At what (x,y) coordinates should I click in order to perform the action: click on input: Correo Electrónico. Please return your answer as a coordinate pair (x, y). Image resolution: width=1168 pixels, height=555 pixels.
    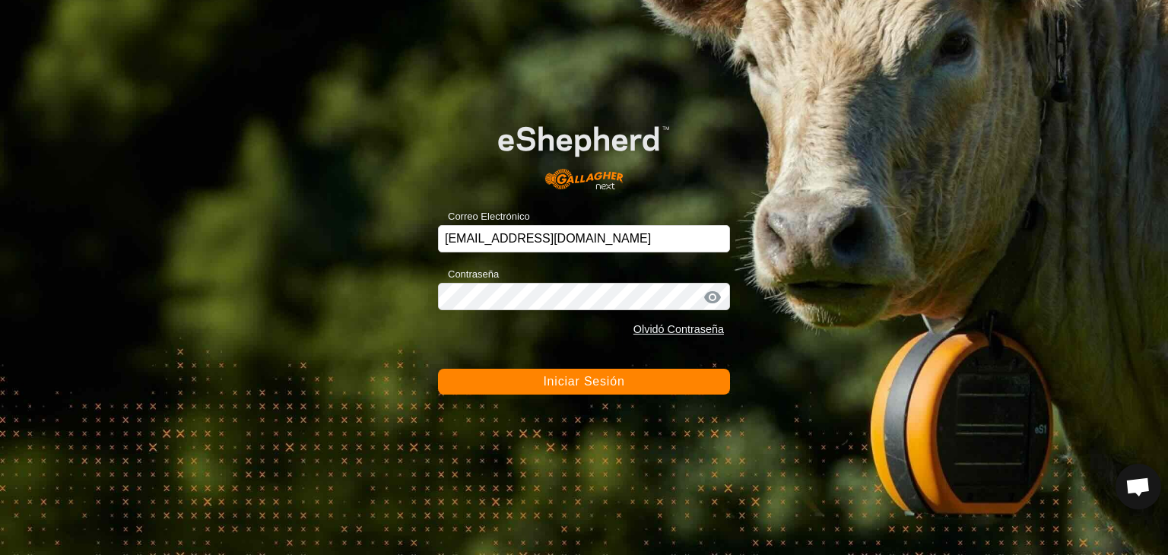
    Looking at the image, I should click on (584, 239).